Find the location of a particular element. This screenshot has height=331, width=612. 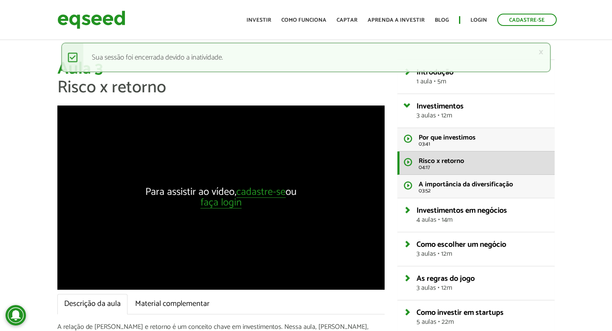

span: A importância da diversificação is located at coordinates (466, 184).